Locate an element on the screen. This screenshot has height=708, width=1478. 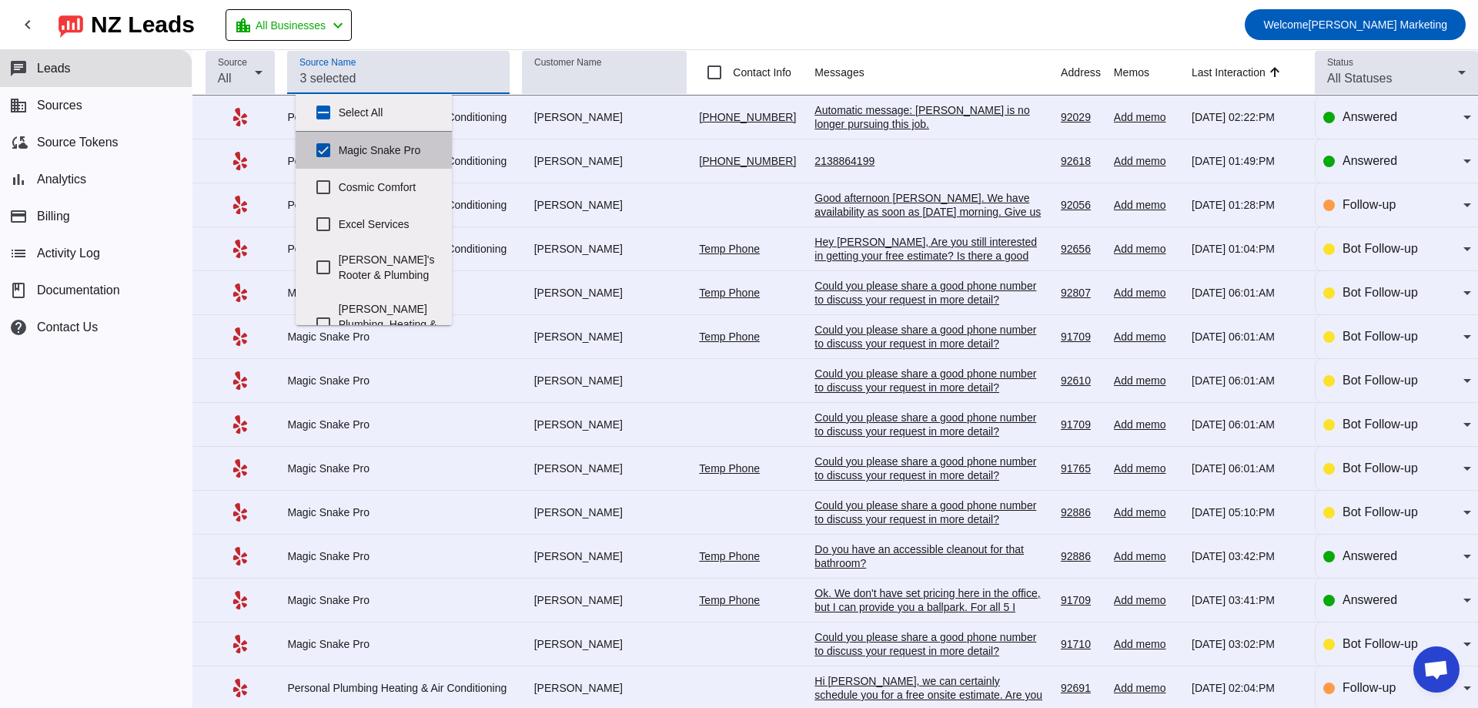
div: 92029 is located at coordinates (1081, 117).